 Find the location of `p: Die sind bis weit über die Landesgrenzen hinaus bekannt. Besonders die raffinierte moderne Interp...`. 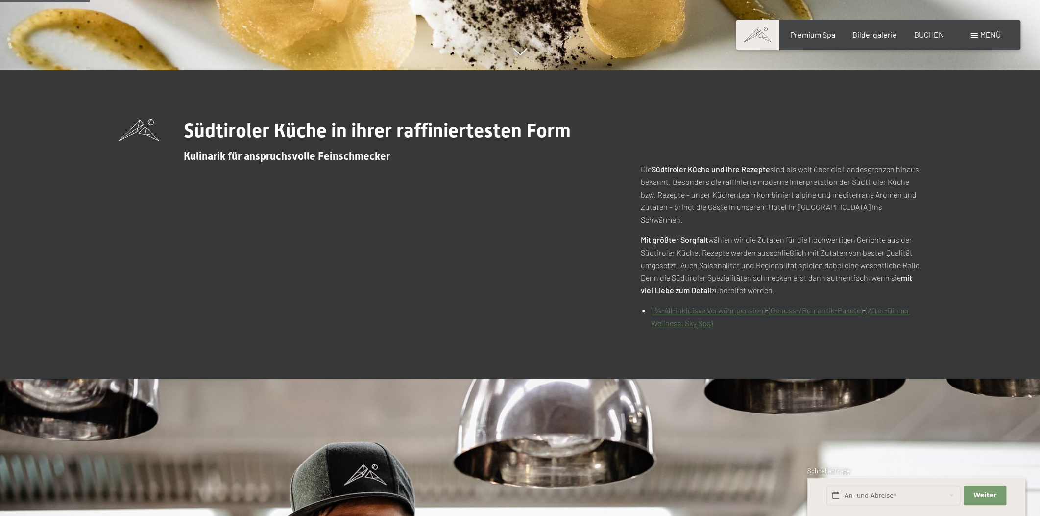

p: Die sind bis weit über die Landesgrenzen hinaus bekannt. Besonders die raffinierte moderne Interp... is located at coordinates (782, 194).